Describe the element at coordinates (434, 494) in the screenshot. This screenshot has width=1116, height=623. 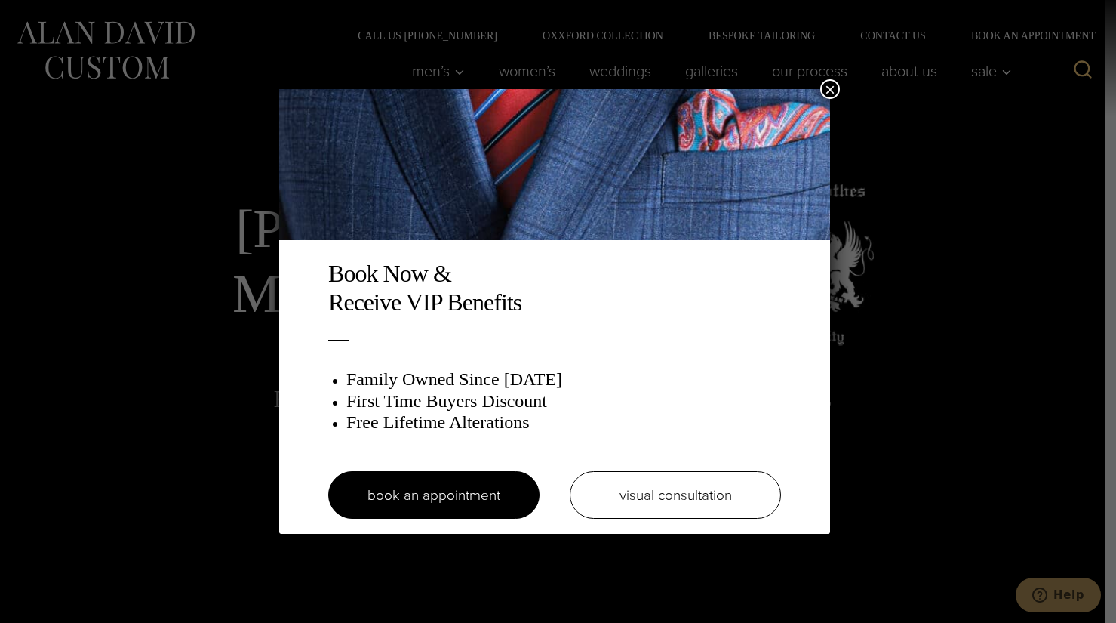
I see `a: book an appointment` at that location.